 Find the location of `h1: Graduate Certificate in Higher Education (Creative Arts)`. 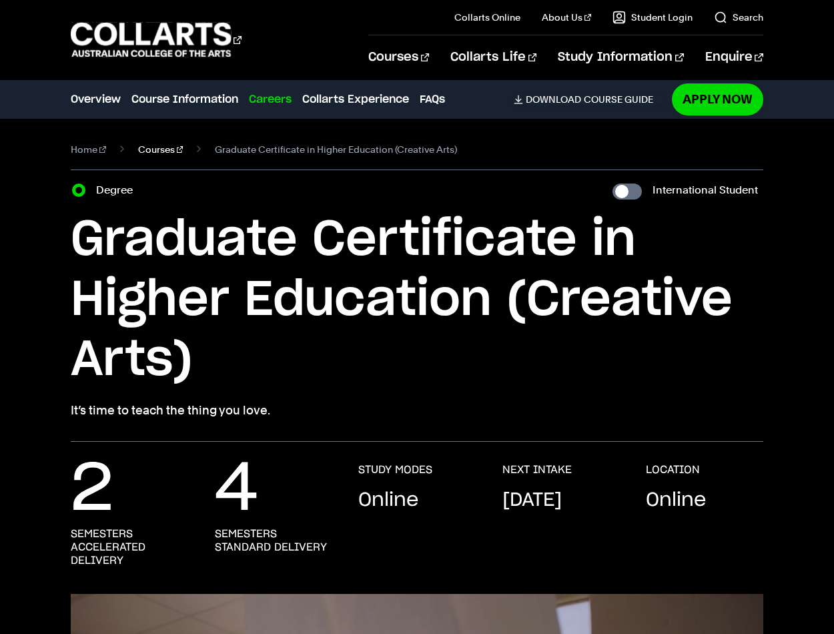

h1: Graduate Certificate in Higher Education (Creative Arts) is located at coordinates (417, 300).